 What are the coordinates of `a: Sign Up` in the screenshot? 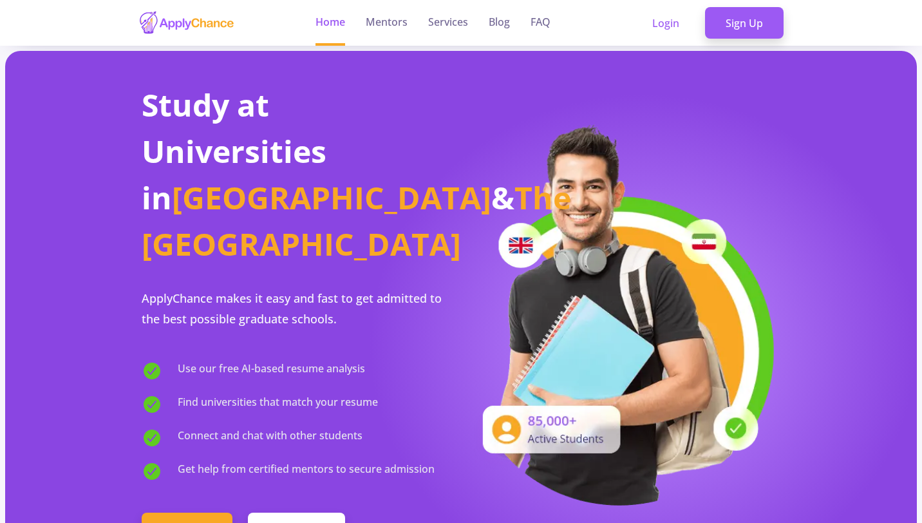 It's located at (744, 23).